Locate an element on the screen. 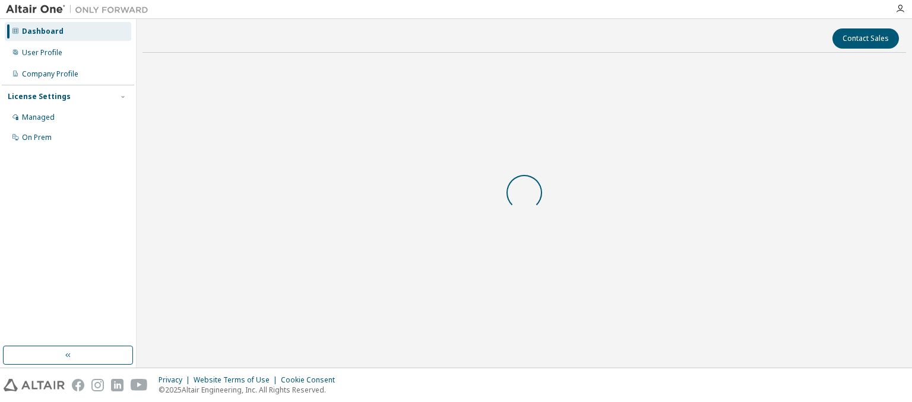 Image resolution: width=912 pixels, height=402 pixels. div: On Prem is located at coordinates (37, 138).